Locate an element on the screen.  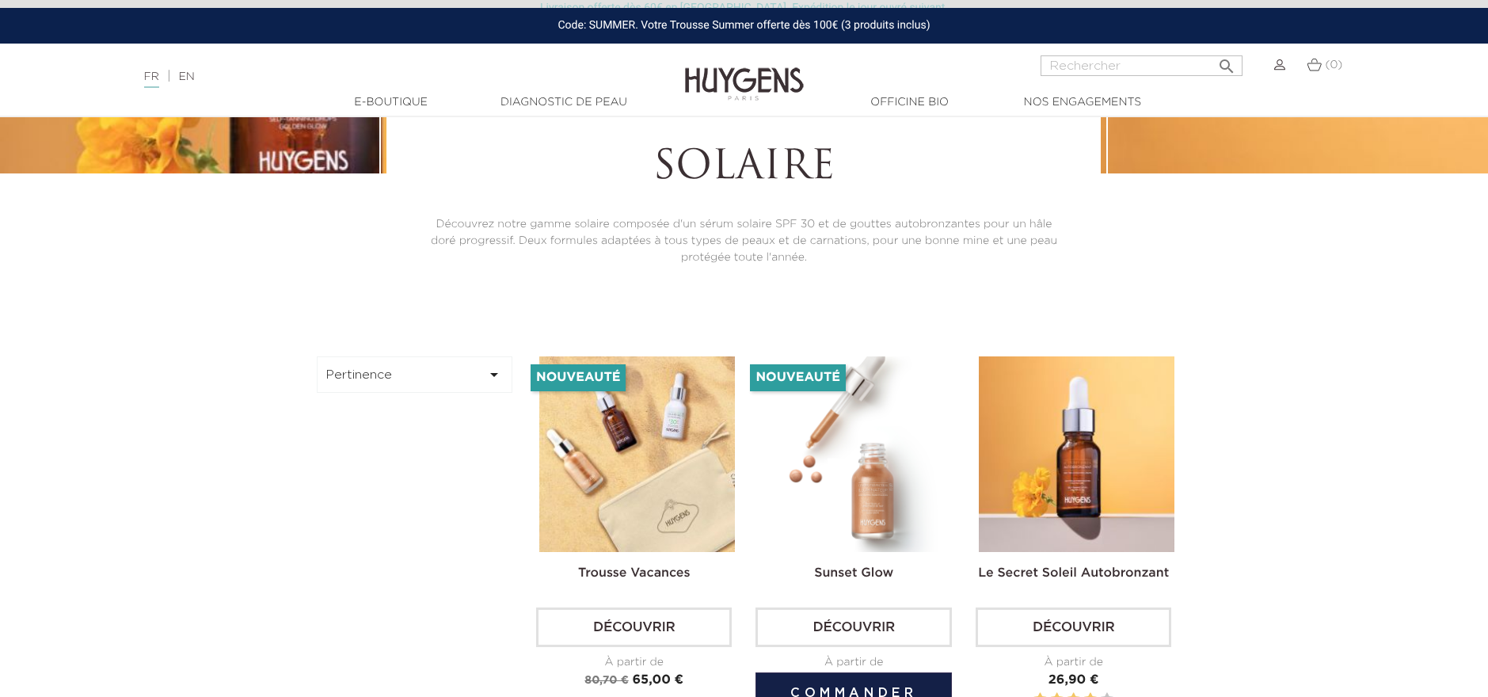
a: E-Boutique is located at coordinates (391, 102).